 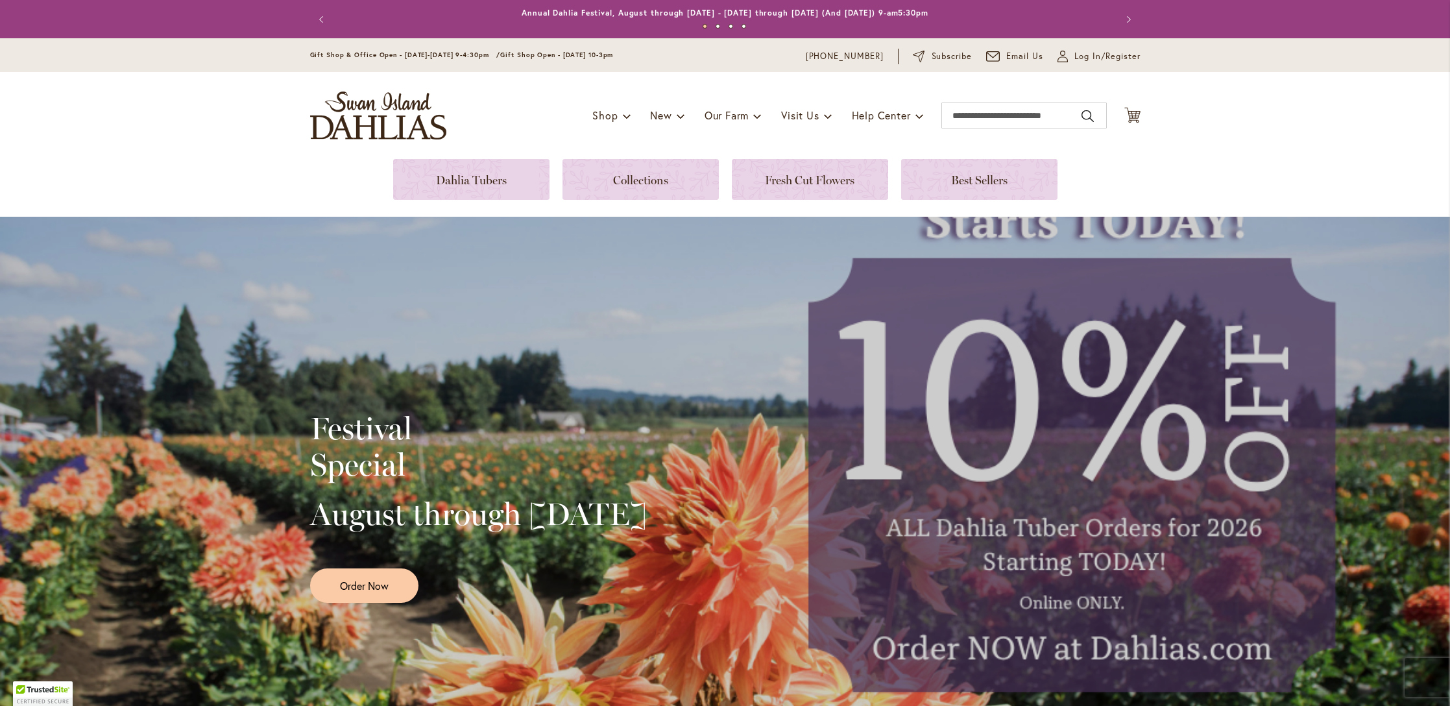 What do you see at coordinates (705, 26) in the screenshot?
I see `button: 1 of 4` at bounding box center [705, 26].